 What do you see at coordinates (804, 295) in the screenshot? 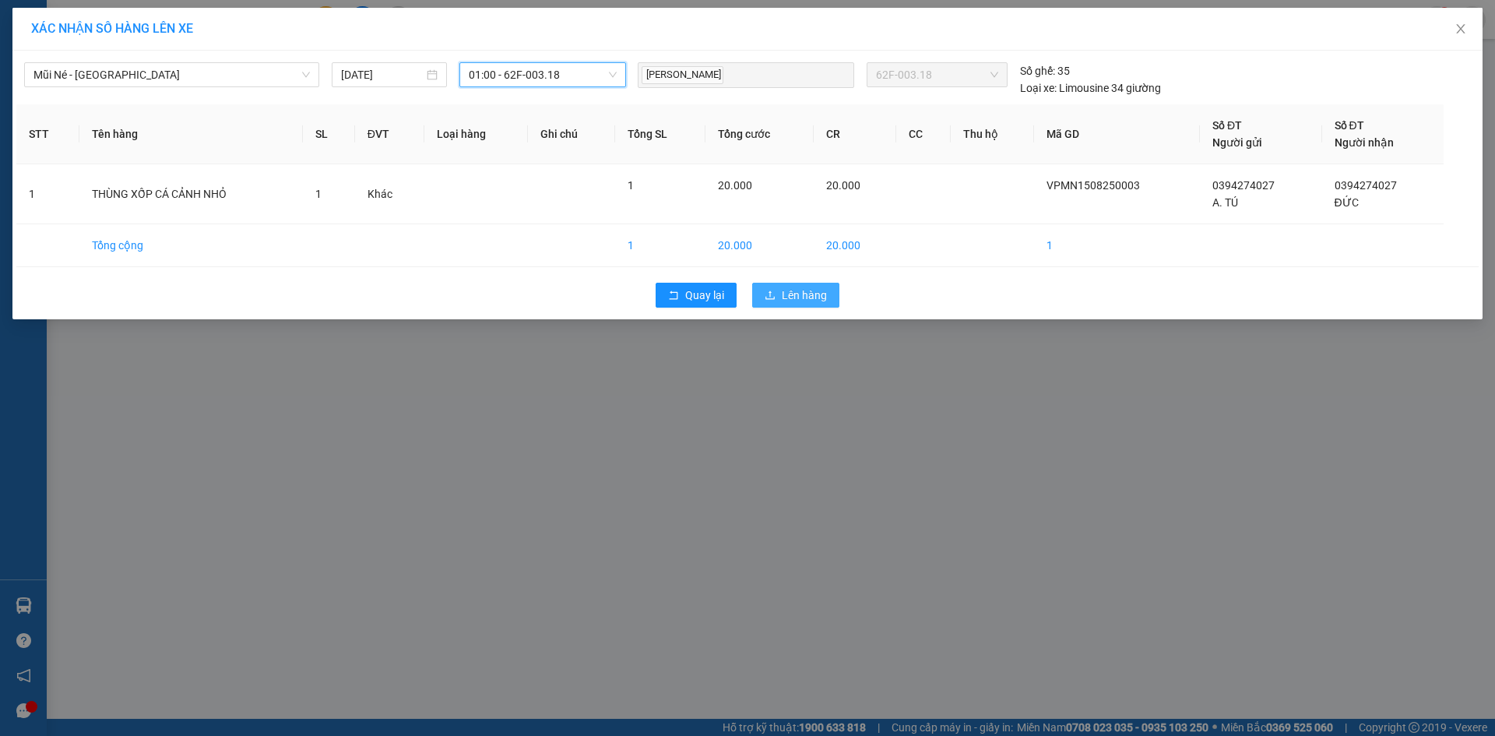
I see `span: Lên hàng` at bounding box center [804, 295].